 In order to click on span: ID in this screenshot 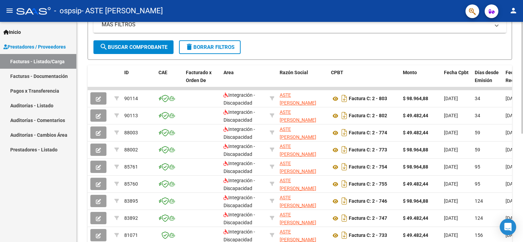, I will do `click(126, 73)`.